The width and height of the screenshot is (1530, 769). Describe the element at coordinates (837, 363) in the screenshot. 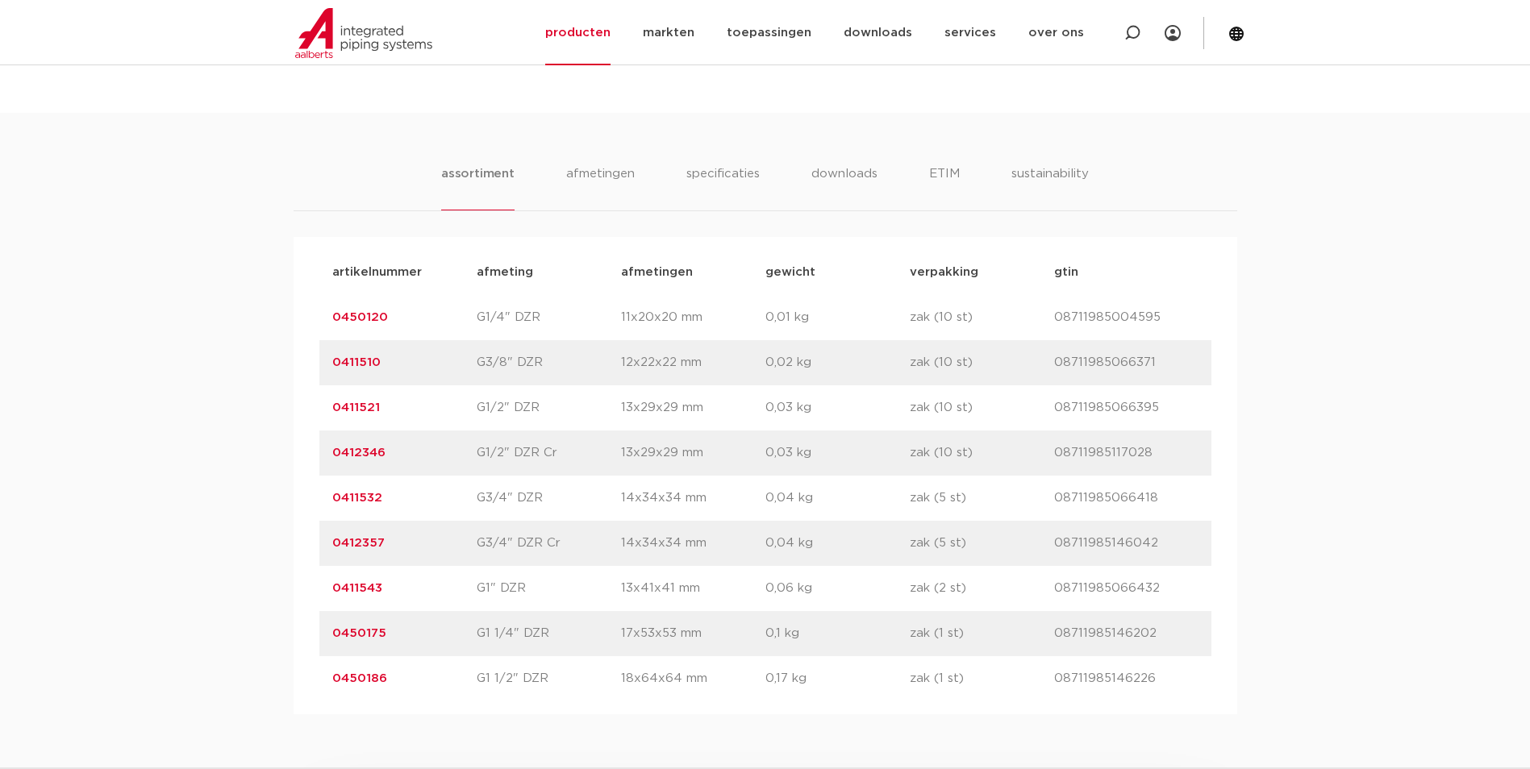

I see `p: 0,02 kg` at that location.